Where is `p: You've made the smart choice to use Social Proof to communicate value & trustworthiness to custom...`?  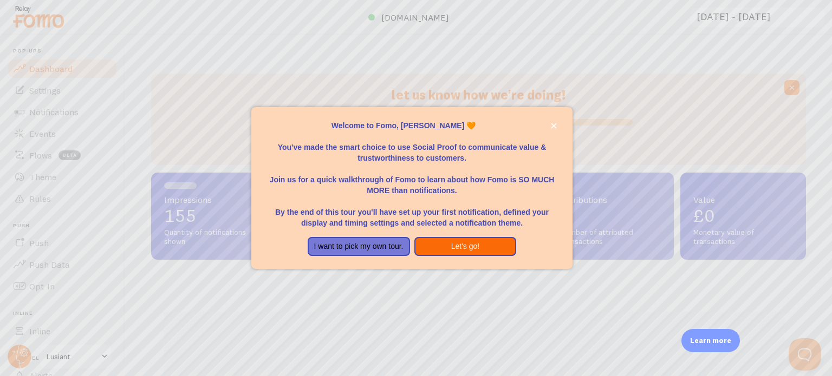
p: You've made the smart choice to use Social Proof to communicate value & trustworthiness to custom... is located at coordinates (411, 147).